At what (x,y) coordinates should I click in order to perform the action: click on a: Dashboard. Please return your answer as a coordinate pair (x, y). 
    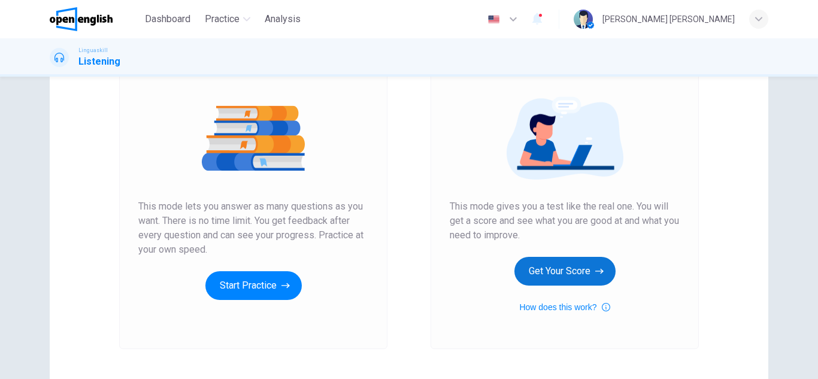
    Looking at the image, I should click on (168, 19).